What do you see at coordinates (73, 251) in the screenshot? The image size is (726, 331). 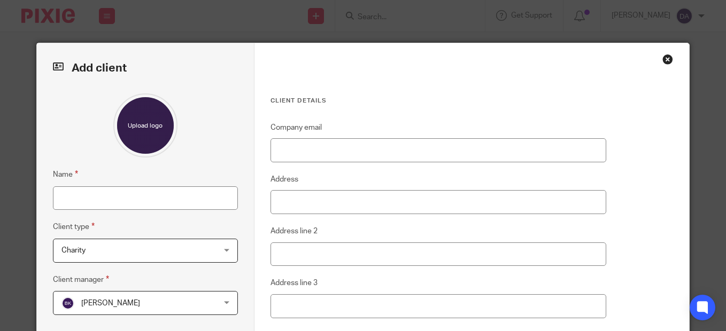 I see `span: Charity` at bounding box center [73, 251].